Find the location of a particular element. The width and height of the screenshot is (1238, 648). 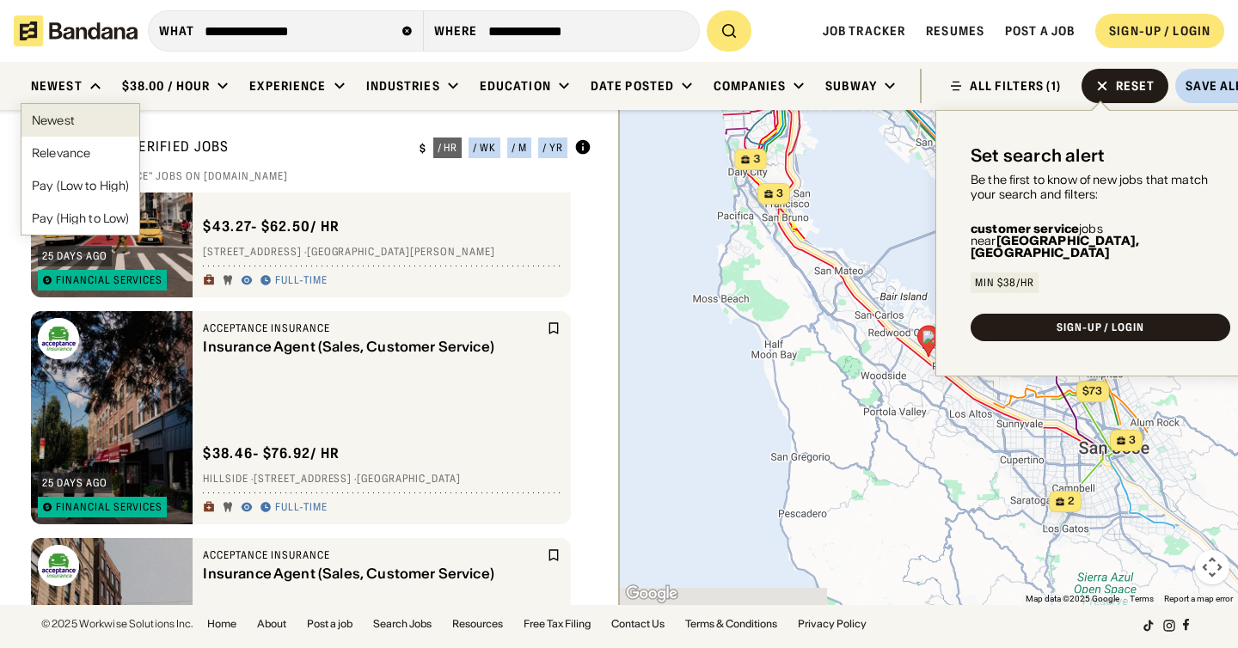

div: Reset is located at coordinates (1136, 86).